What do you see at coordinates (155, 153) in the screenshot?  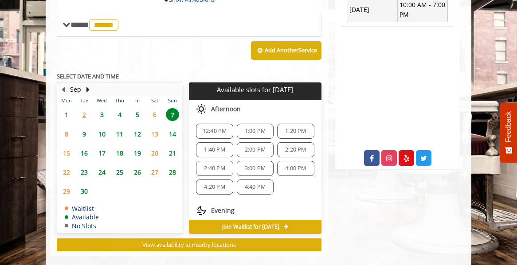 I see `td: Select day20` at bounding box center [155, 153].